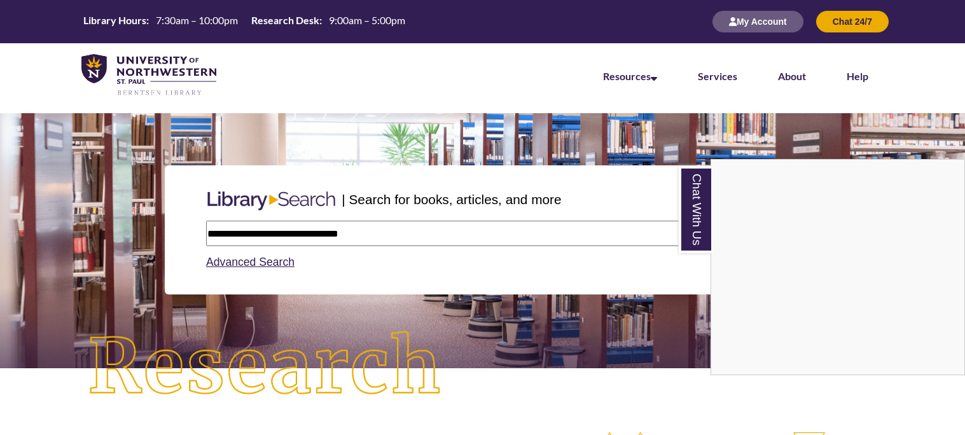  Describe the element at coordinates (792, 76) in the screenshot. I see `a: About` at that location.